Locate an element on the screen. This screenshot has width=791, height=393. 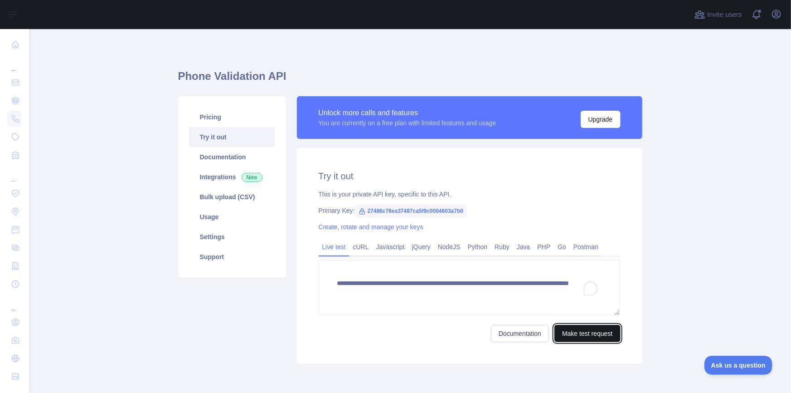
h1: Phone Validation API is located at coordinates (410, 80).